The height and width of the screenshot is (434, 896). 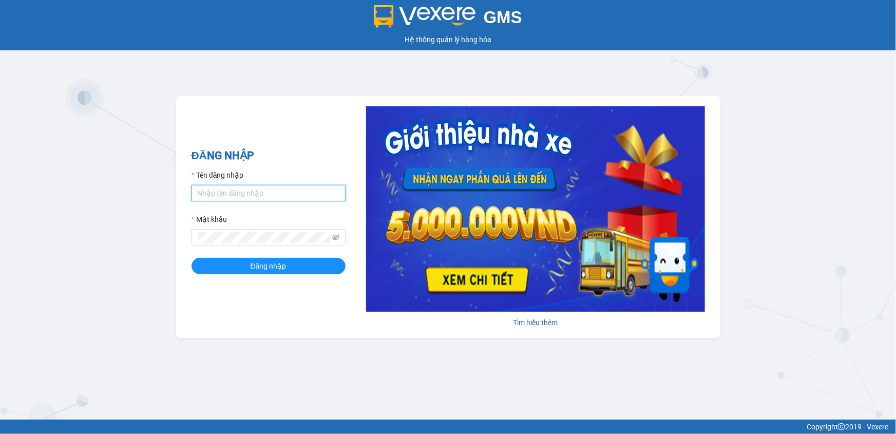 What do you see at coordinates (448, 426) in the screenshot?
I see `div: Copyright 2019 - Vexere` at bounding box center [448, 426].